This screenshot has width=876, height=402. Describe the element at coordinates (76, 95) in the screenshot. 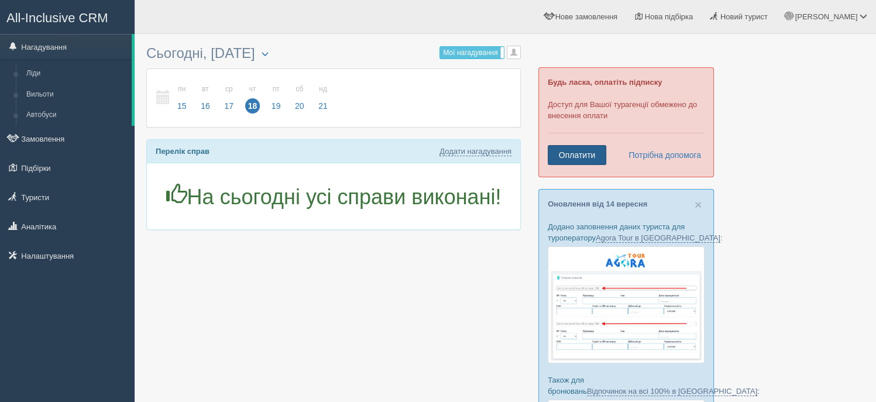

I see `a: Вильоти` at that location.